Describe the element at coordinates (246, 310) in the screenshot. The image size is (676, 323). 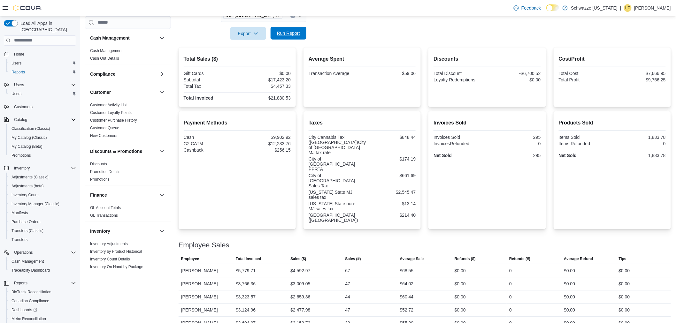
I see `div: $3,124.96` at that location.